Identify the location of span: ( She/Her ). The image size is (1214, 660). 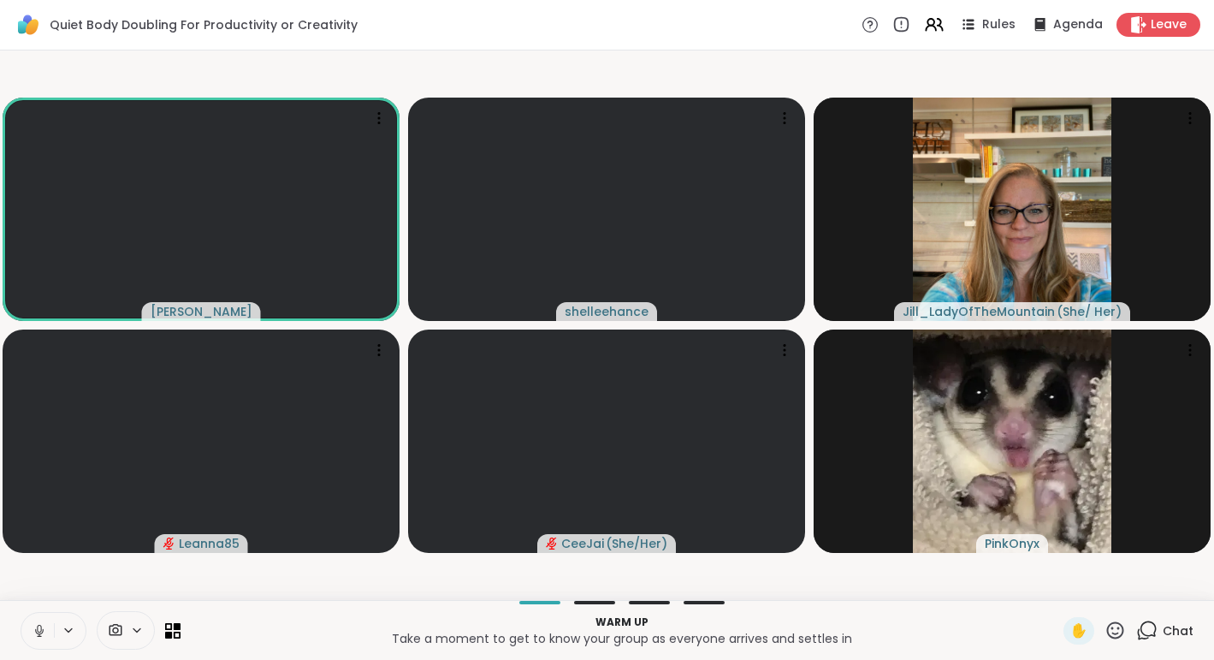
(637, 543).